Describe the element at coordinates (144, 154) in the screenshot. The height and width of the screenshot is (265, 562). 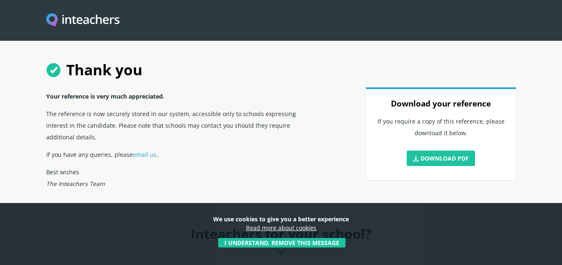
I see `a: email us` at that location.